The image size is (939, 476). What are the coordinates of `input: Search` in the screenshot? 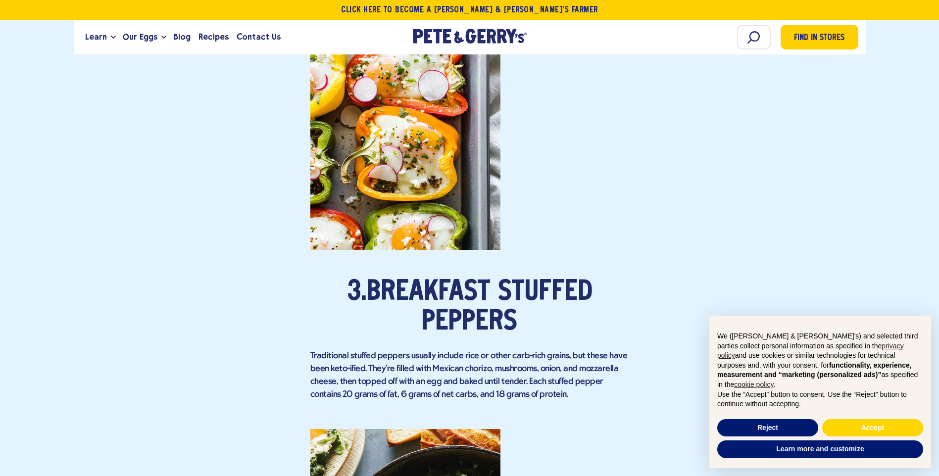 It's located at (754, 37).